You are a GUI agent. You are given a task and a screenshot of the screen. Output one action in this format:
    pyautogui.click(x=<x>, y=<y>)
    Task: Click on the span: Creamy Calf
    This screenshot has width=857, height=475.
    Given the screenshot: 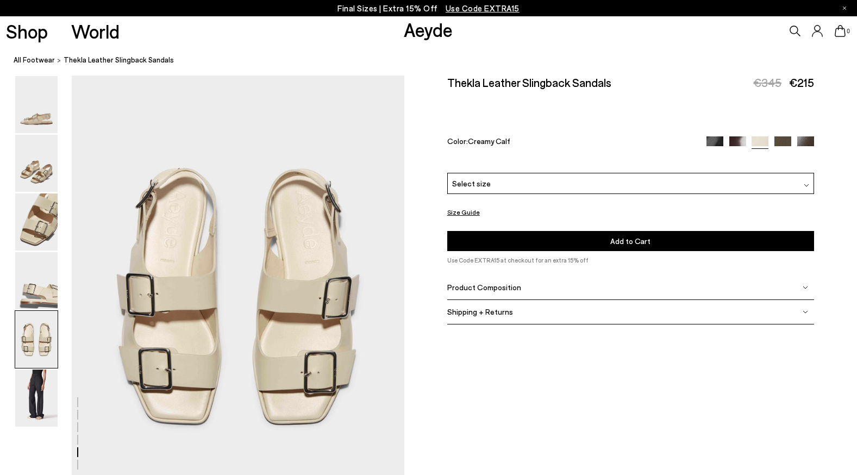 What is the action you would take?
    pyautogui.click(x=489, y=141)
    